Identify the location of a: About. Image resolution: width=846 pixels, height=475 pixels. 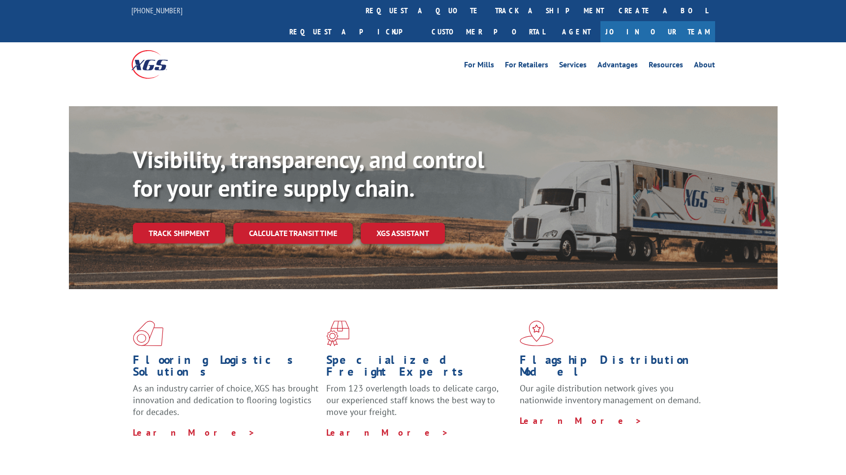
(704, 66).